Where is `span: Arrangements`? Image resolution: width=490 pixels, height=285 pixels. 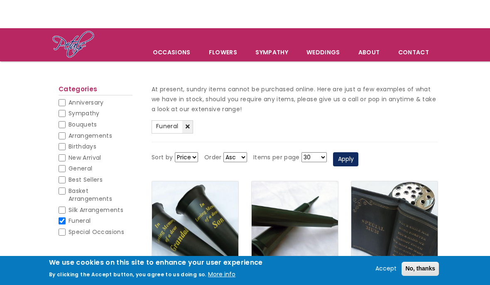 span: Arrangements is located at coordinates (90, 136).